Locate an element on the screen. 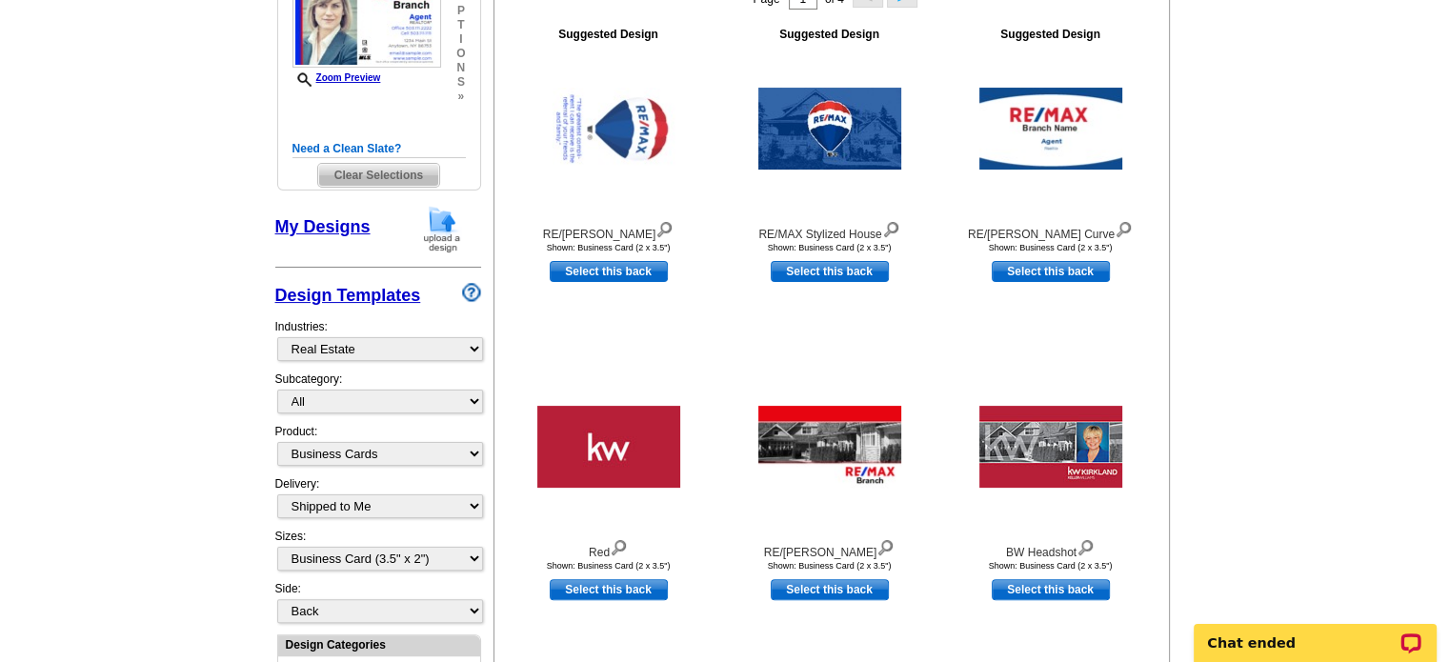 This screenshot has height=662, width=1449. div: BW Headshot is located at coordinates (1051, 548).